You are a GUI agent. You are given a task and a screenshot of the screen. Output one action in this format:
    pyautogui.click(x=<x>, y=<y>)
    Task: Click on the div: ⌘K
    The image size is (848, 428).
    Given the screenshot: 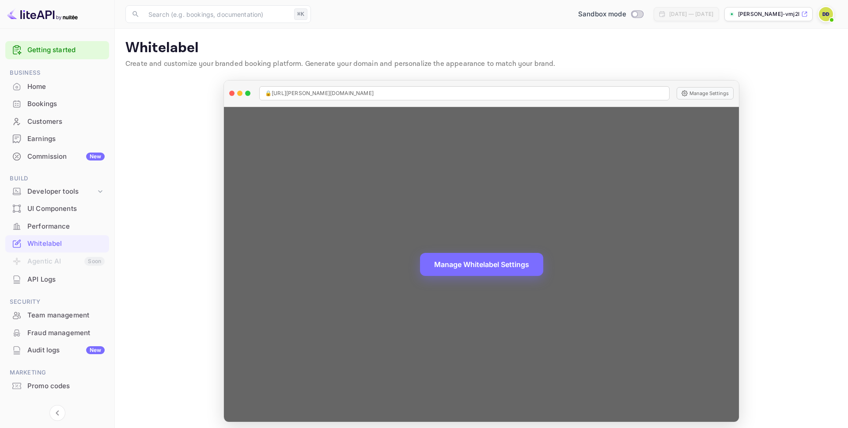 What is the action you would take?
    pyautogui.click(x=301, y=14)
    